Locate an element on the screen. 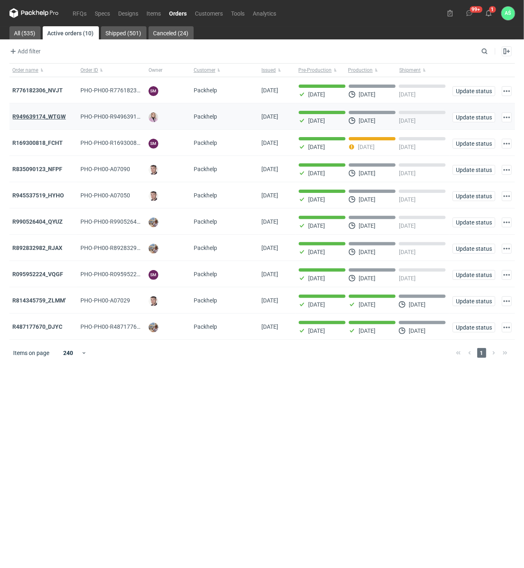 This screenshot has width=524, height=568. span: 30/07/2025 is located at coordinates (270, 222).